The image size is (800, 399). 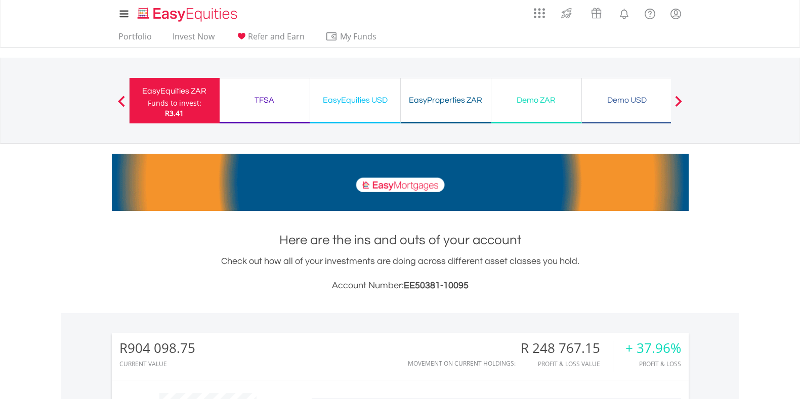 What do you see at coordinates (400, 274) in the screenshot?
I see `div: Check out how all of your investments are doing across different asset classes you hold.` at bounding box center [400, 274].